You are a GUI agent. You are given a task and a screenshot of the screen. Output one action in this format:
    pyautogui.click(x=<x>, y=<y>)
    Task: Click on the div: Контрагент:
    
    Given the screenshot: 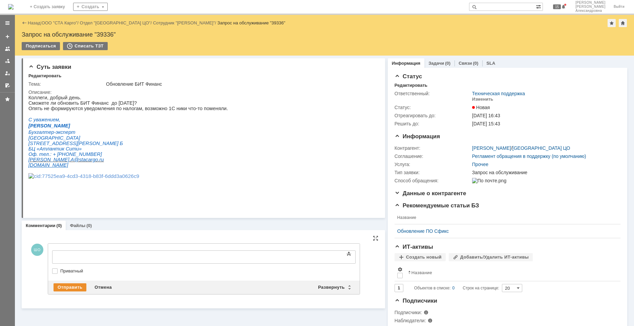 What is the action you would take?
    pyautogui.click(x=432, y=148)
    